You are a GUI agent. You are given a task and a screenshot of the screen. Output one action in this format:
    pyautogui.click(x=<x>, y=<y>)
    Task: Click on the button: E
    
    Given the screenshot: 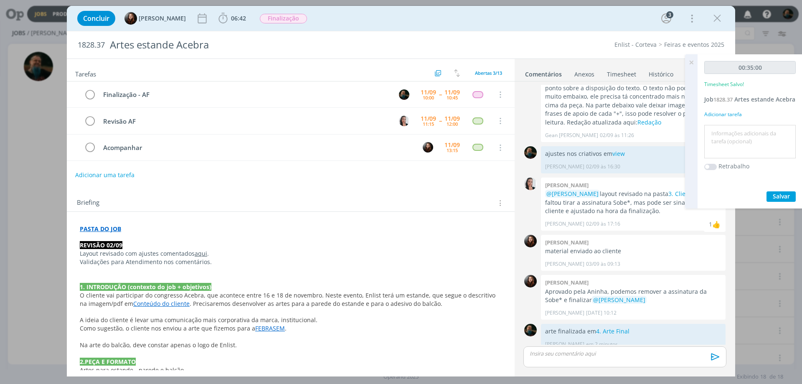 What is the action you would take?
    pyautogui.click(x=428, y=147)
    